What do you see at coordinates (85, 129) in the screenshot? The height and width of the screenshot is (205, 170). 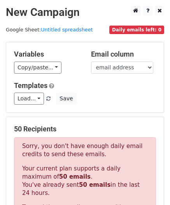 I see `h5: 50 Recipients` at bounding box center [85, 129].